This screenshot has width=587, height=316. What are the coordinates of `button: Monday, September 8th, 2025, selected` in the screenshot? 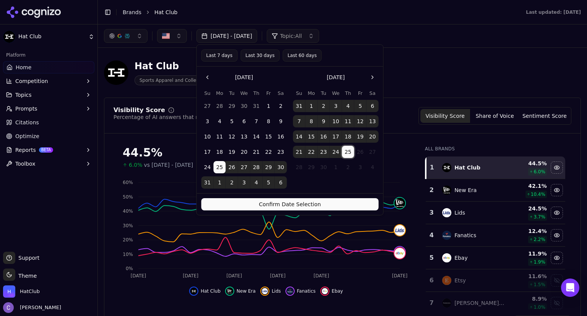 It's located at (312, 121).